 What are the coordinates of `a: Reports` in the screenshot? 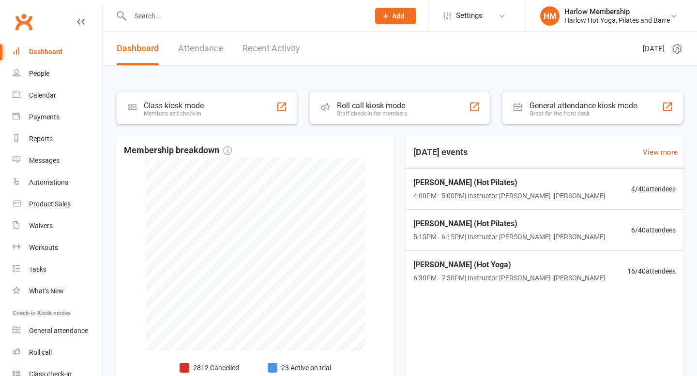 It's located at (57, 139).